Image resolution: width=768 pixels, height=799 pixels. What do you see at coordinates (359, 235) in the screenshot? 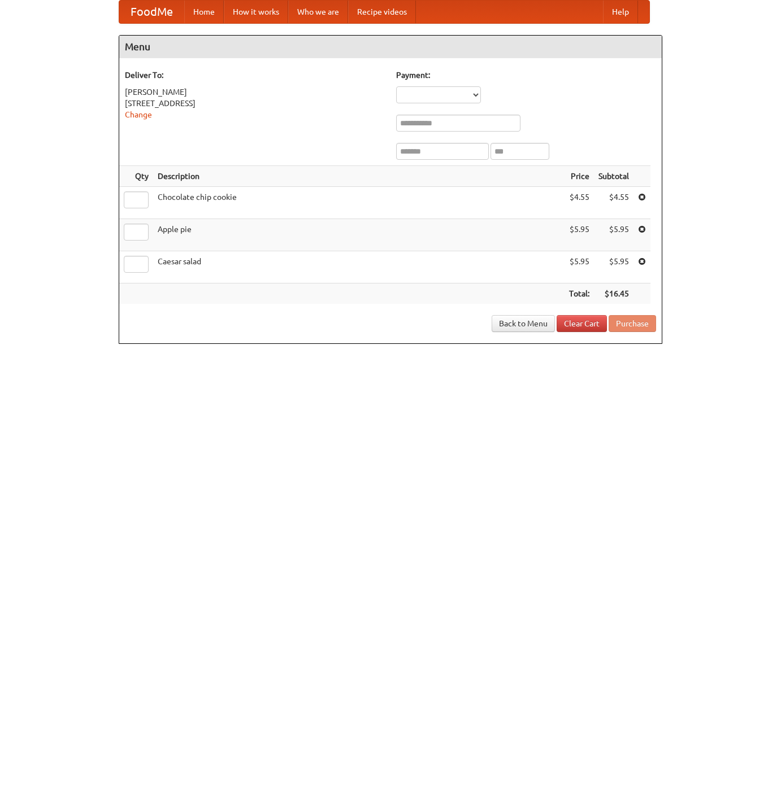
I see `td: Apple pie` at bounding box center [359, 235].